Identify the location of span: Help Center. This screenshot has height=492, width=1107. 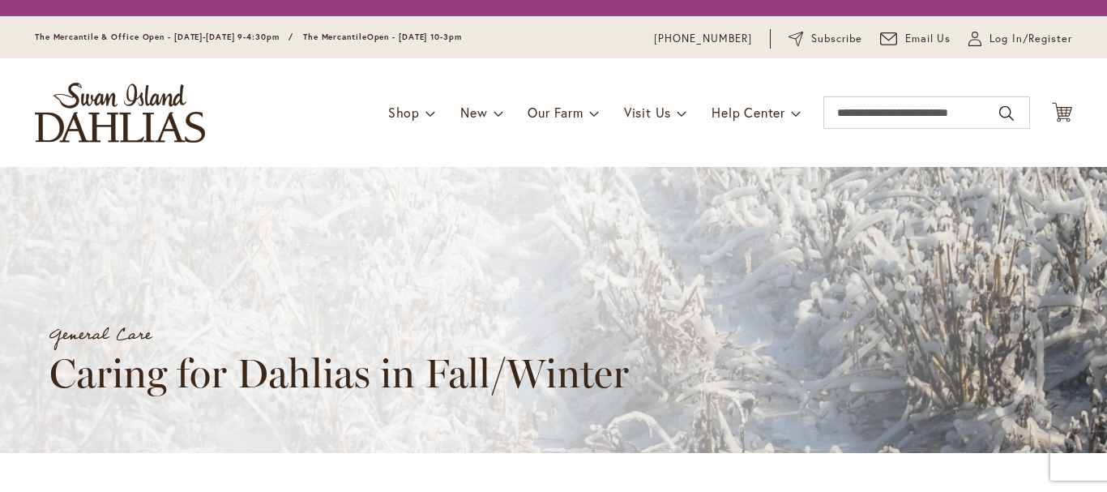
(748, 112).